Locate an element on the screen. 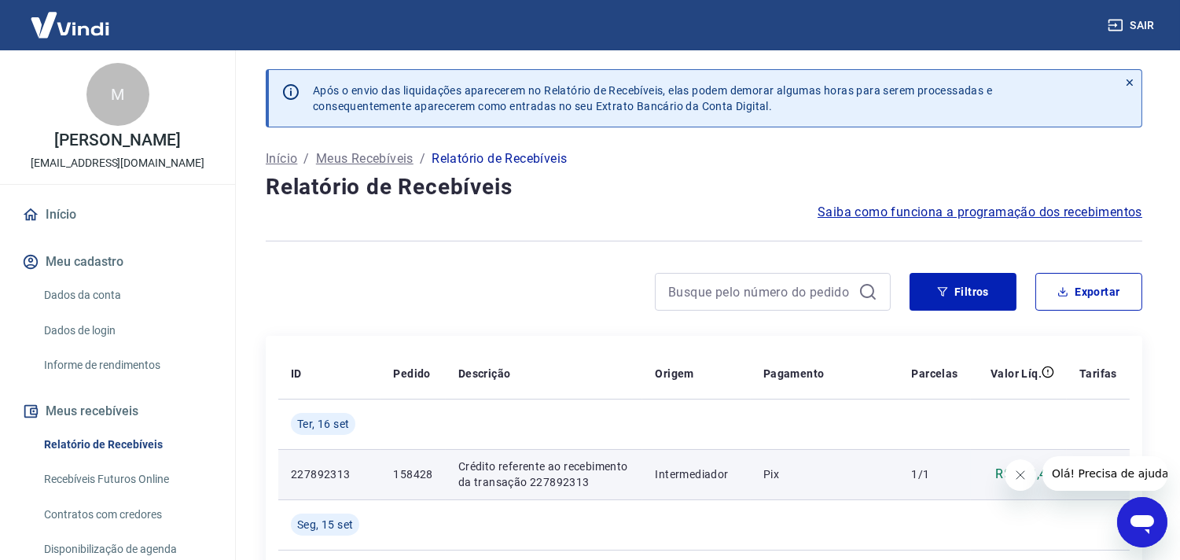  p: 158428 is located at coordinates (413, 474).